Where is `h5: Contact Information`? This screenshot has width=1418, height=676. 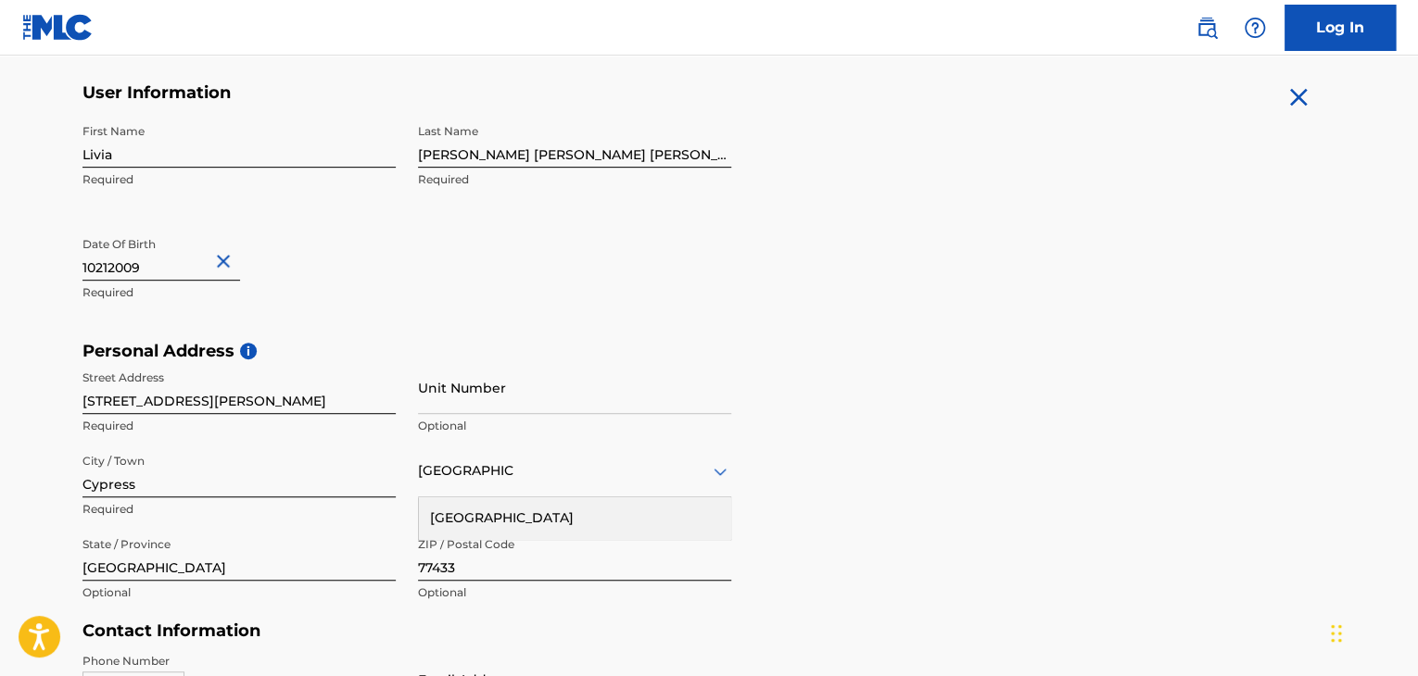
h5: Contact Information is located at coordinates (407, 631).